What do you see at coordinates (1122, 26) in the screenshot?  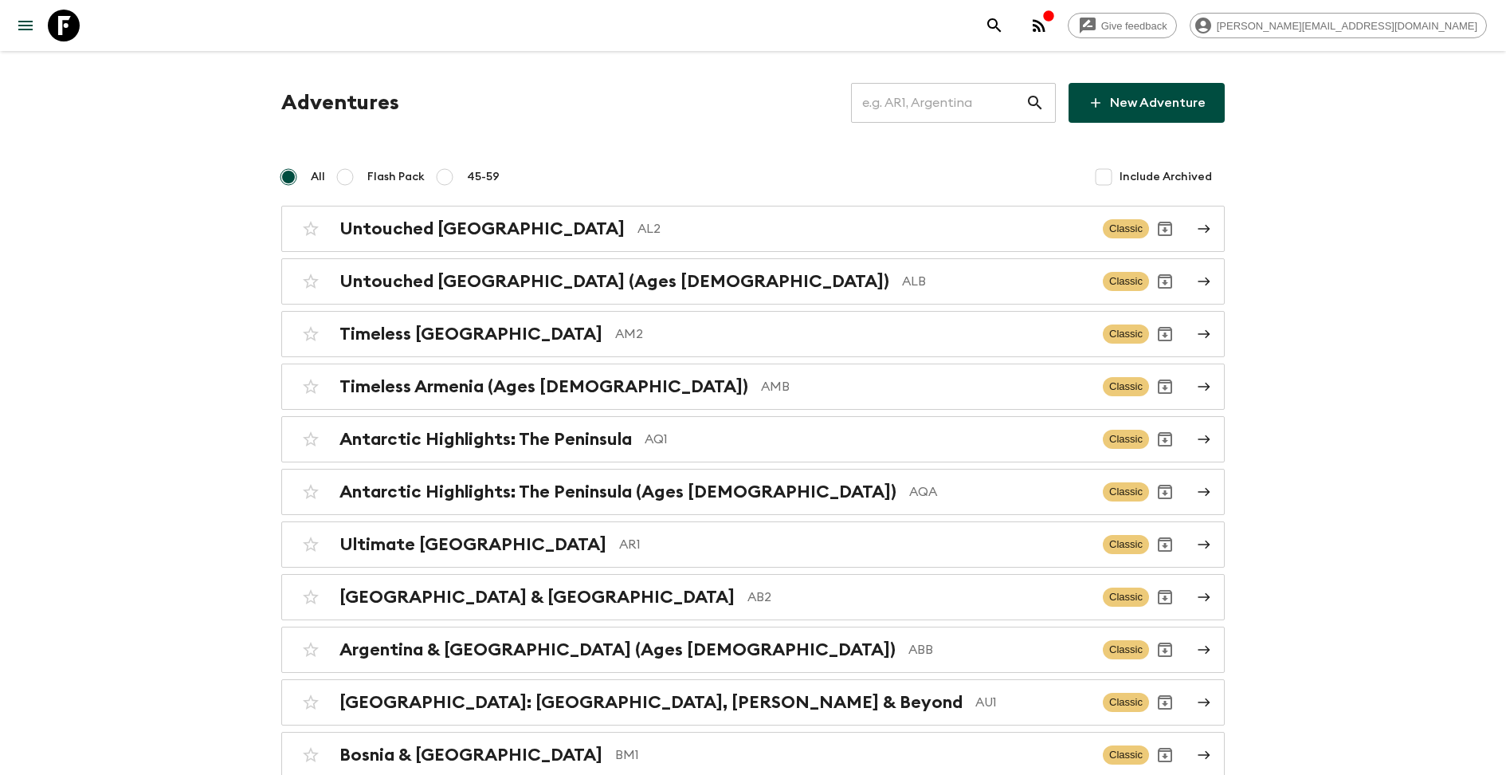 I see `a: Give feedback` at bounding box center [1122, 26].